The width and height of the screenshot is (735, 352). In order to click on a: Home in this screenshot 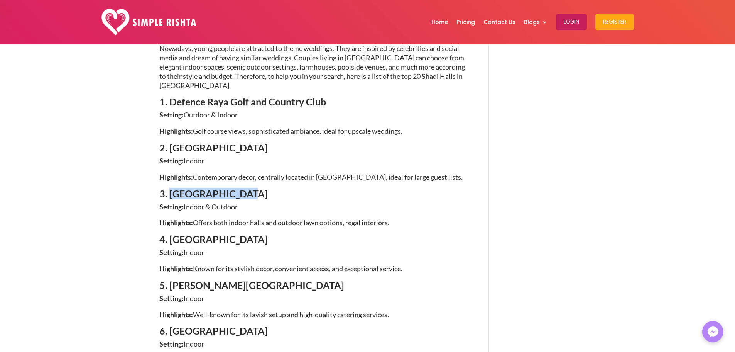, I will do `click(440, 22)`.